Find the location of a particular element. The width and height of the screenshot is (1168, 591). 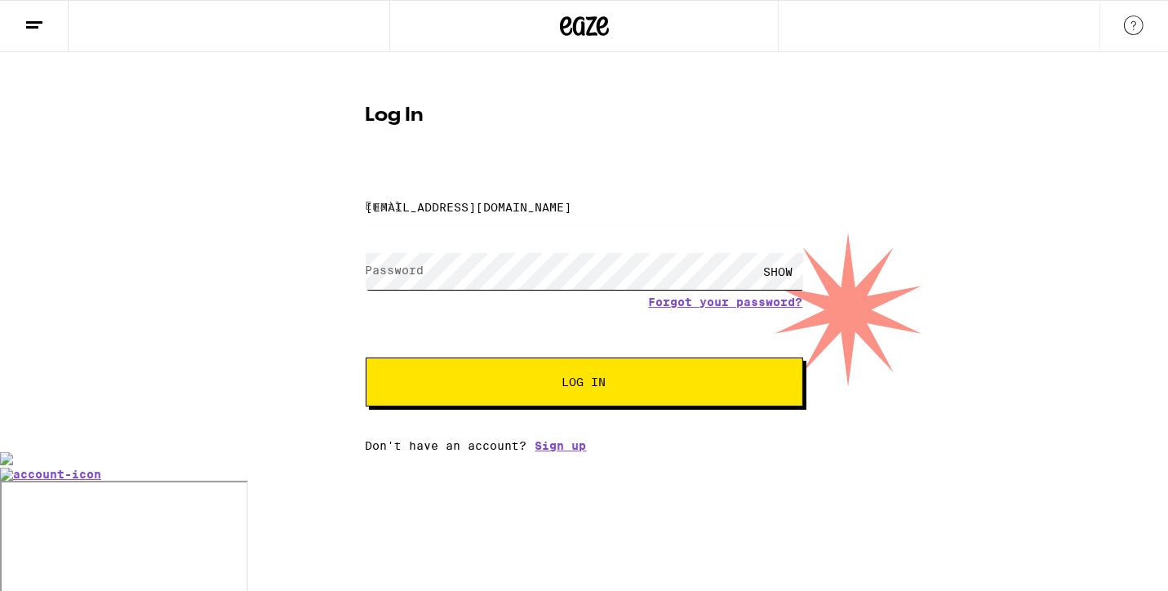

div: Don't have an account? is located at coordinates (584, 446).